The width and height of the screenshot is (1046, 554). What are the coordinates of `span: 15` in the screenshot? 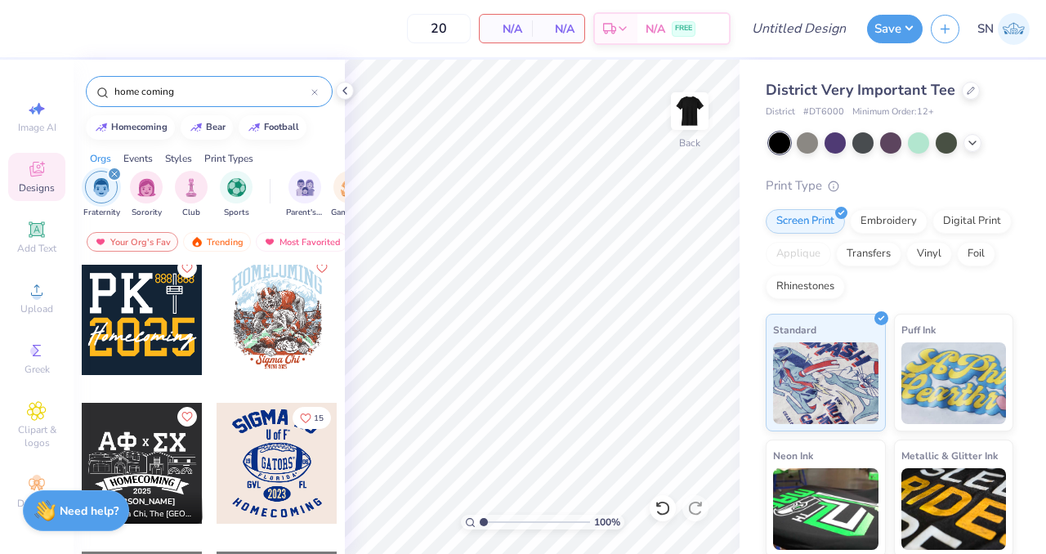 It's located at (319, 418).